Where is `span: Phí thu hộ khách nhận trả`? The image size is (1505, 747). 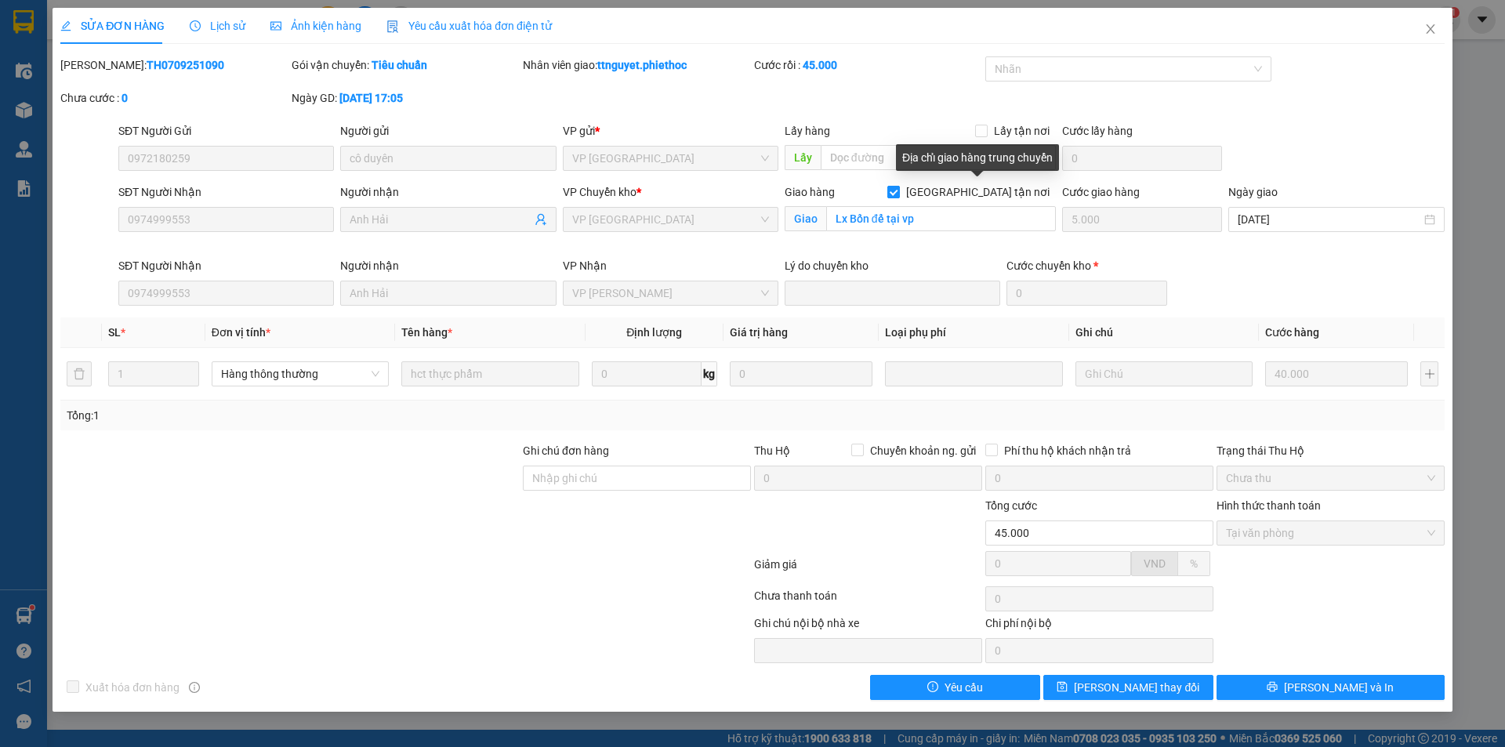
span: Phí thu hộ khách nhận trả is located at coordinates (1067, 451).